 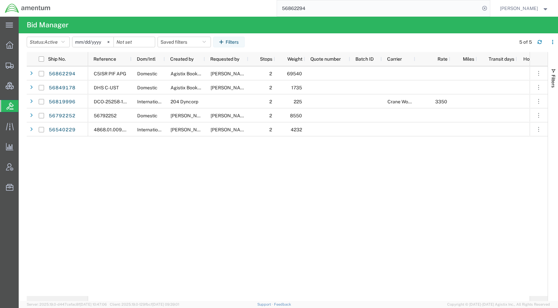 What do you see at coordinates (266, 305) in the screenshot?
I see `a: Support` at bounding box center [266, 305].